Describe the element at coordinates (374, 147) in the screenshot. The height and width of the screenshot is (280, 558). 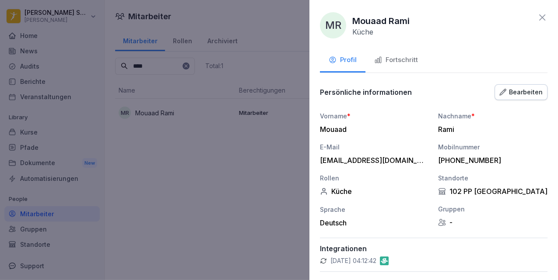
I see `div: E-Mail` at that location.